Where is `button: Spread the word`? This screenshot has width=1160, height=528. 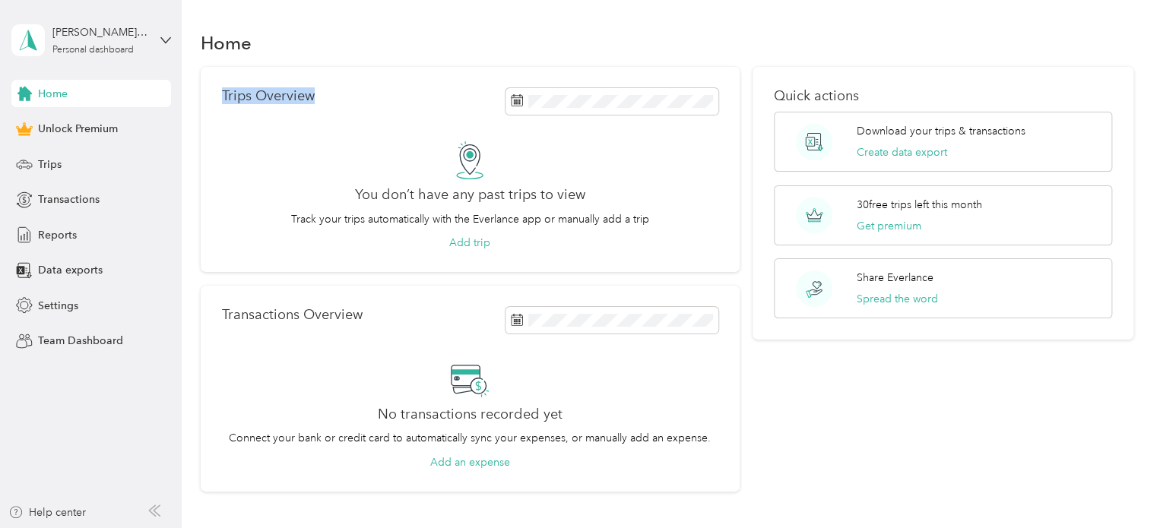
button: Spread the word is located at coordinates (897, 299).